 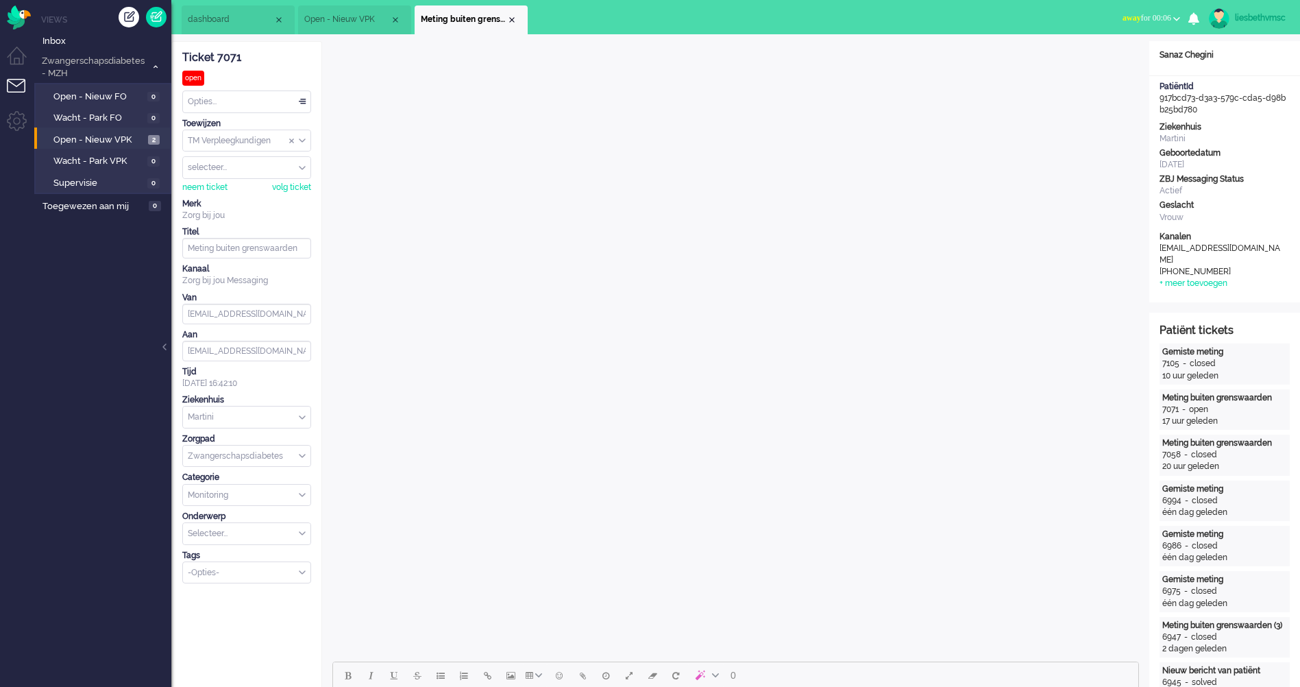 I want to click on div: 7071, so click(x=1171, y=409).